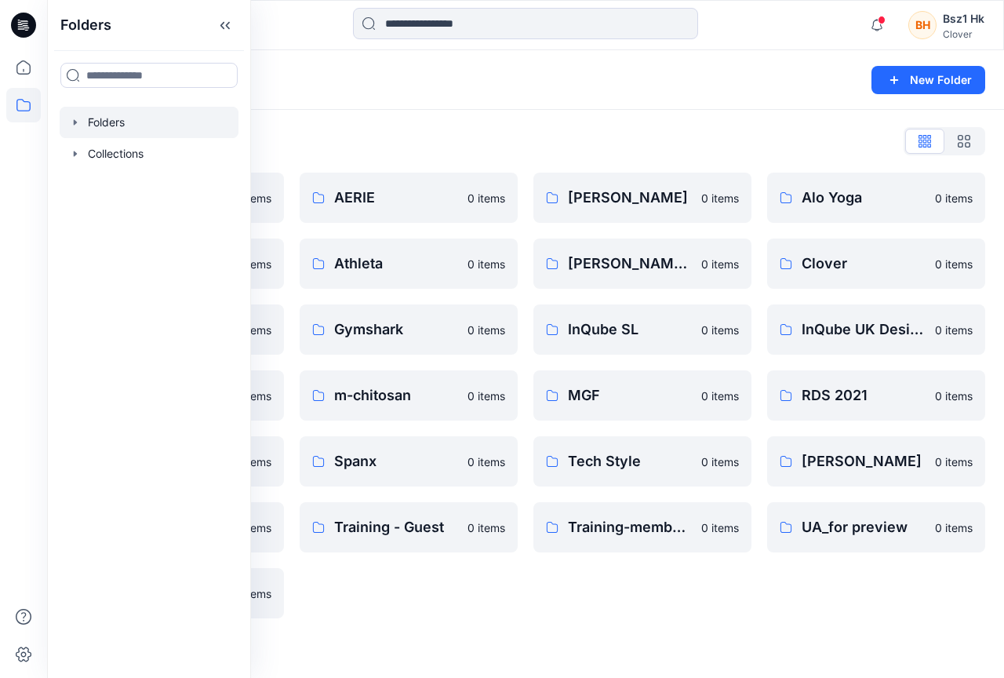 Image resolution: width=1004 pixels, height=678 pixels. What do you see at coordinates (642, 395) in the screenshot?
I see `a: MGF0 items` at bounding box center [642, 395].